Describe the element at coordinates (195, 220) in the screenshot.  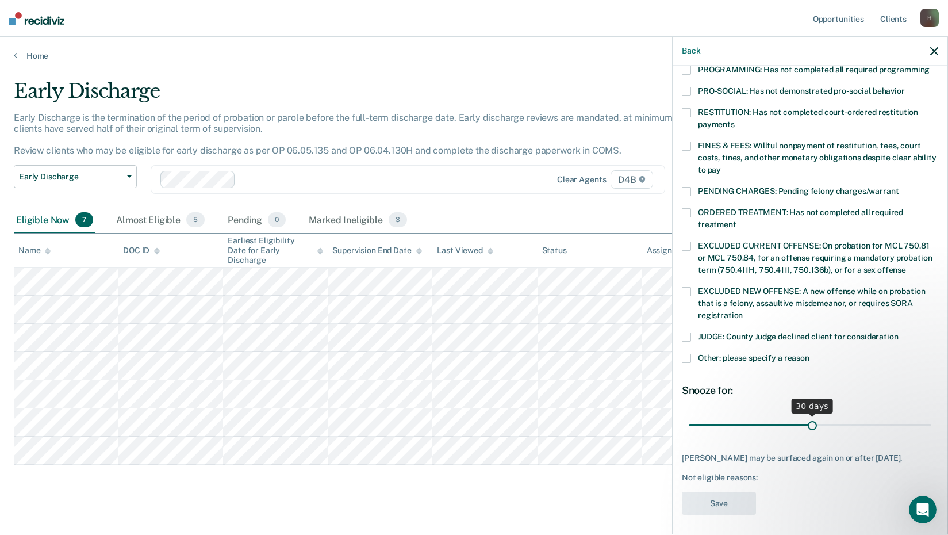
I see `span: 5` at that location.